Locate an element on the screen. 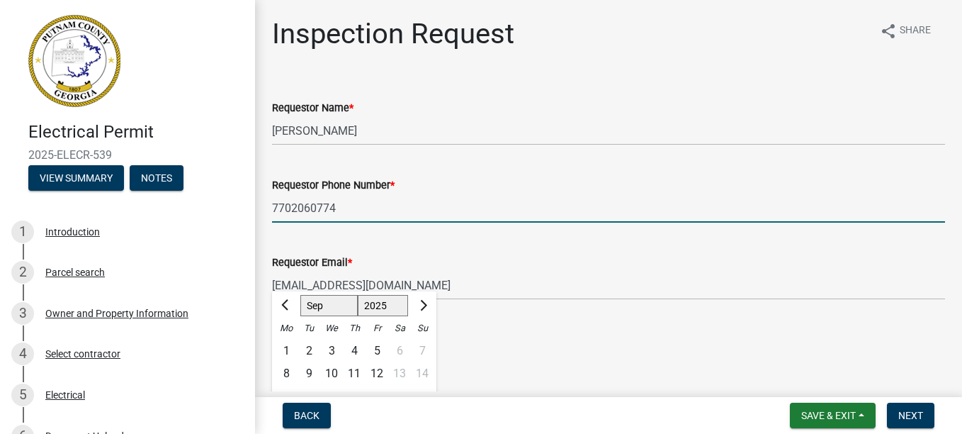  div: Parcel search is located at coordinates (75, 272).